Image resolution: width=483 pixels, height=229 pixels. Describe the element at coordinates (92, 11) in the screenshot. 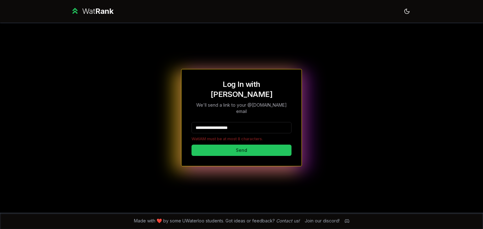

I see `a: WatRank` at that location.